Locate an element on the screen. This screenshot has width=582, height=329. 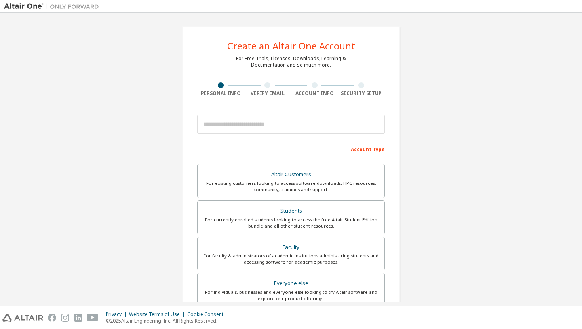
div: Verify Email is located at coordinates (268, 93).